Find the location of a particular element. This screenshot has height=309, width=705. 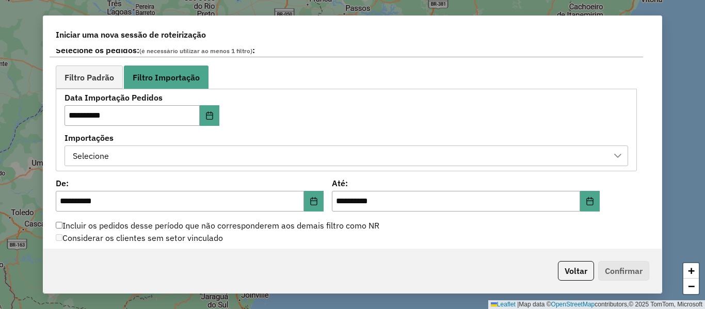

span: (é necessário utilizar ao menos 1 filtro) is located at coordinates (195, 51).